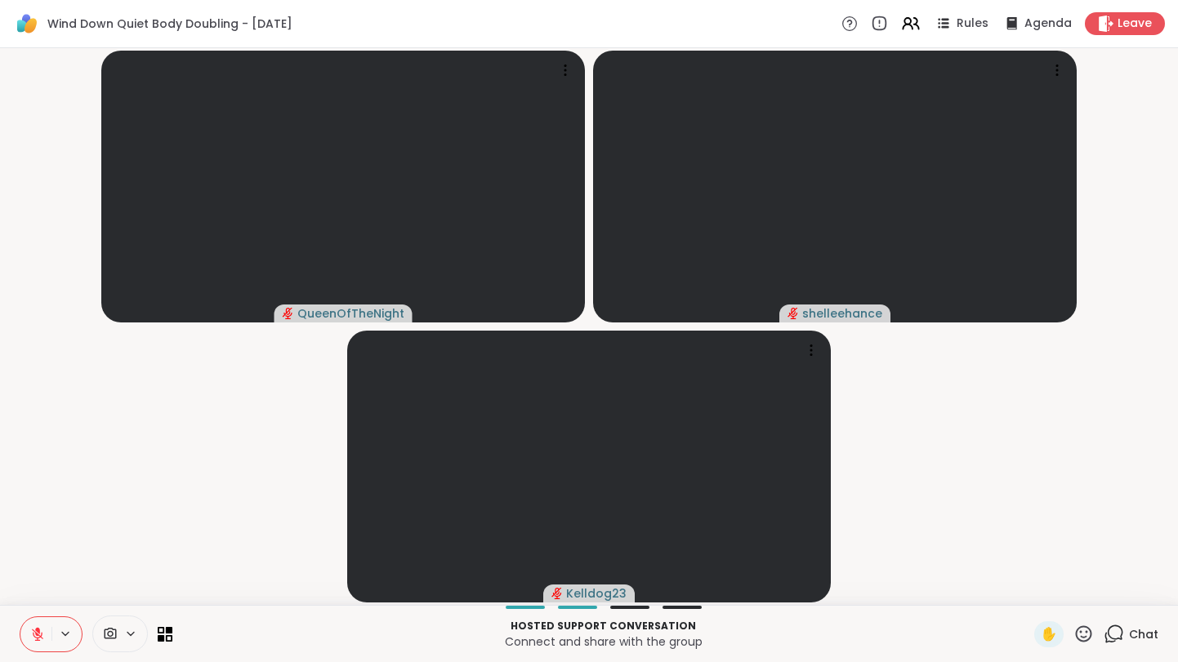  Describe the element at coordinates (27, 24) in the screenshot. I see `img: ShareWell Logomark` at that location.